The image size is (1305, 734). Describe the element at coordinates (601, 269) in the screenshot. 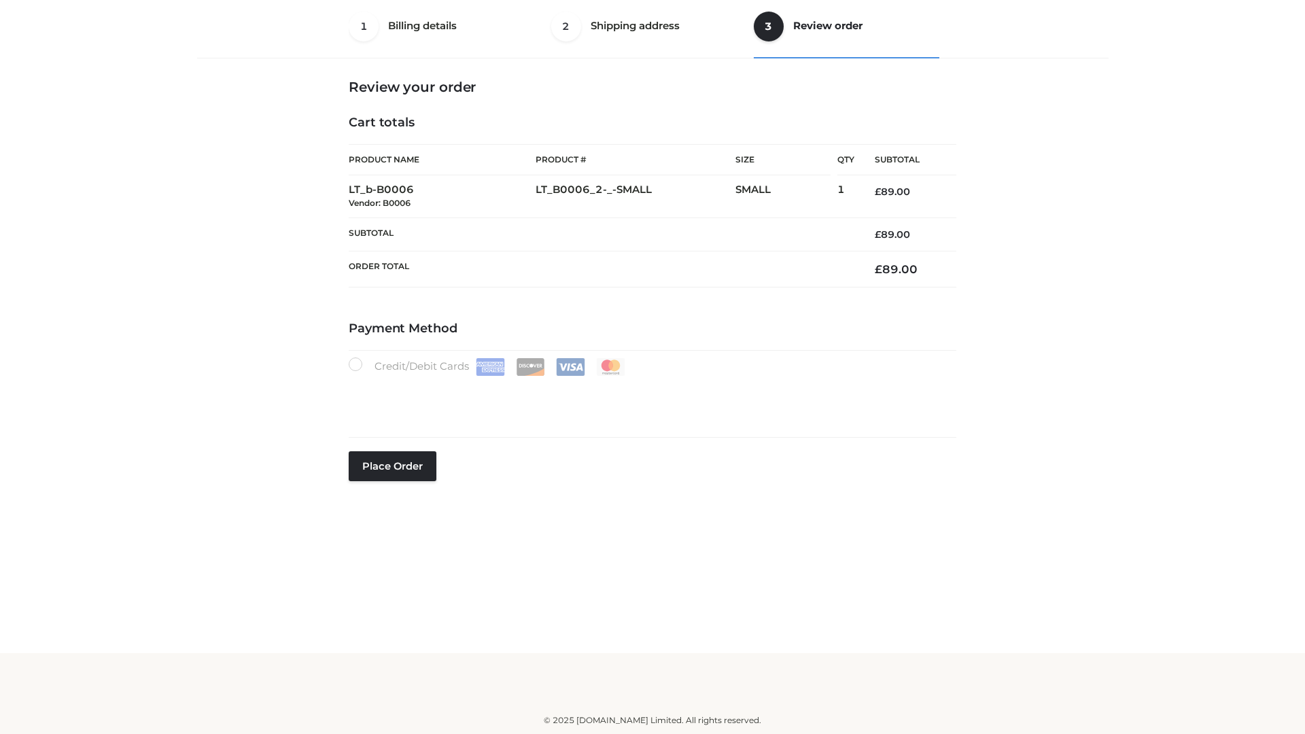

I see `th: Order Total` at that location.